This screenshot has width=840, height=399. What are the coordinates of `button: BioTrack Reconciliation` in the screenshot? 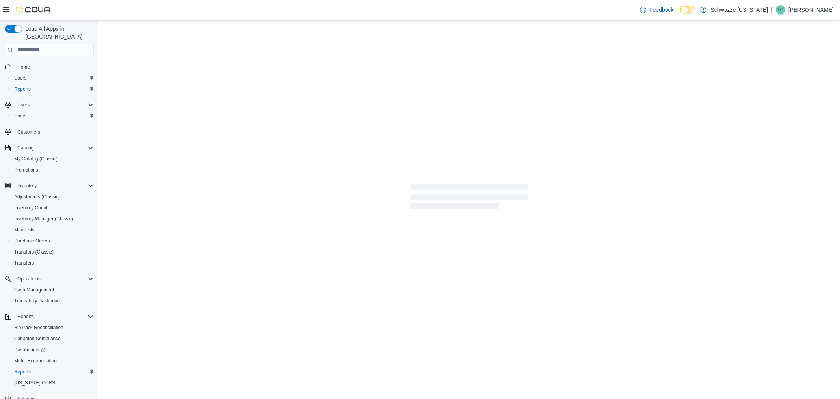 It's located at (52, 327).